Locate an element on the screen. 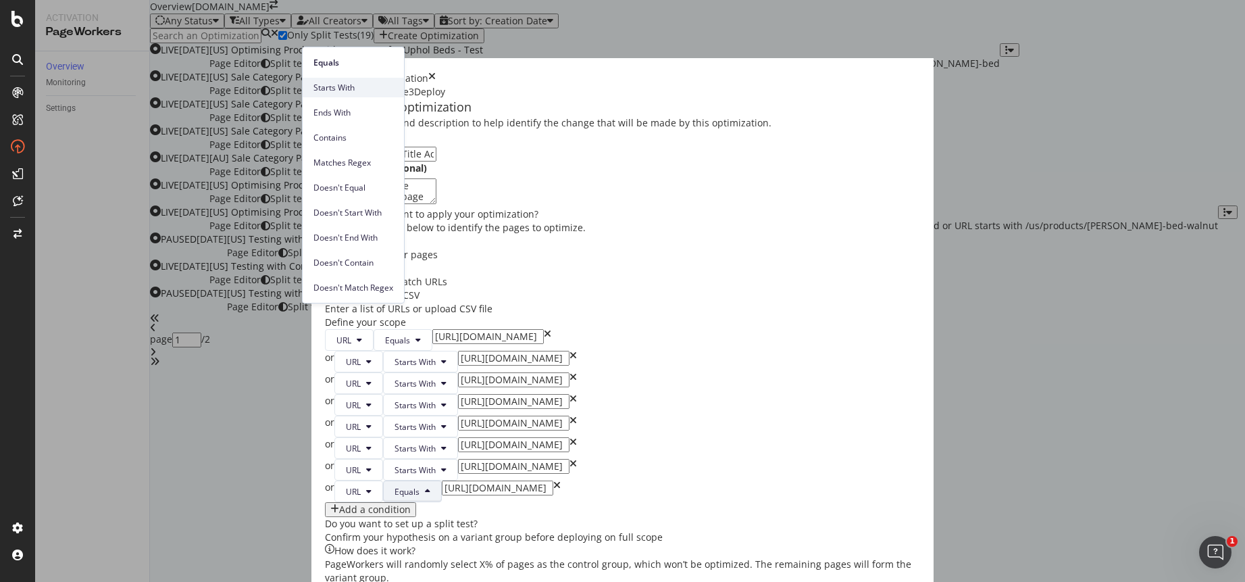 The width and height of the screenshot is (1245, 582). div: Define rules to match URLs is located at coordinates (623, 282).